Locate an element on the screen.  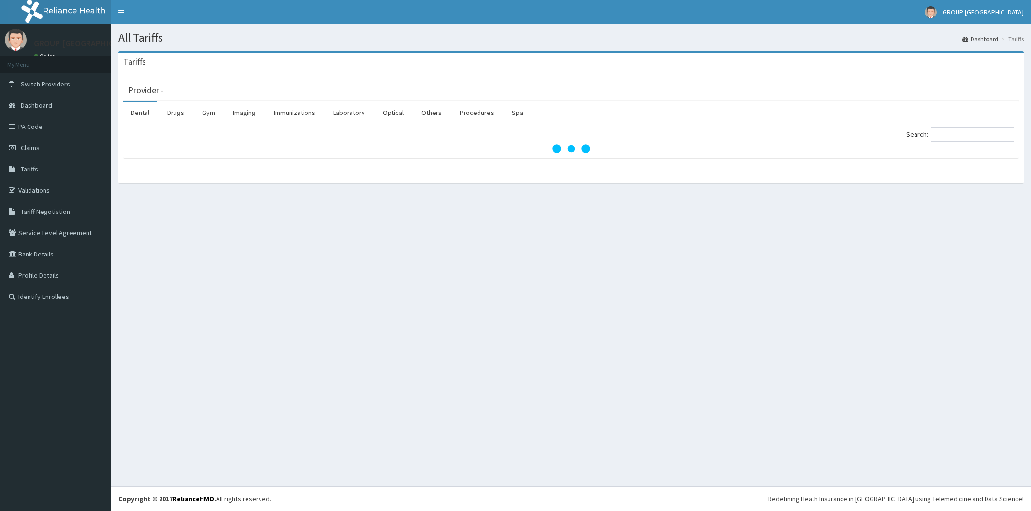
a: Gym is located at coordinates (208, 113).